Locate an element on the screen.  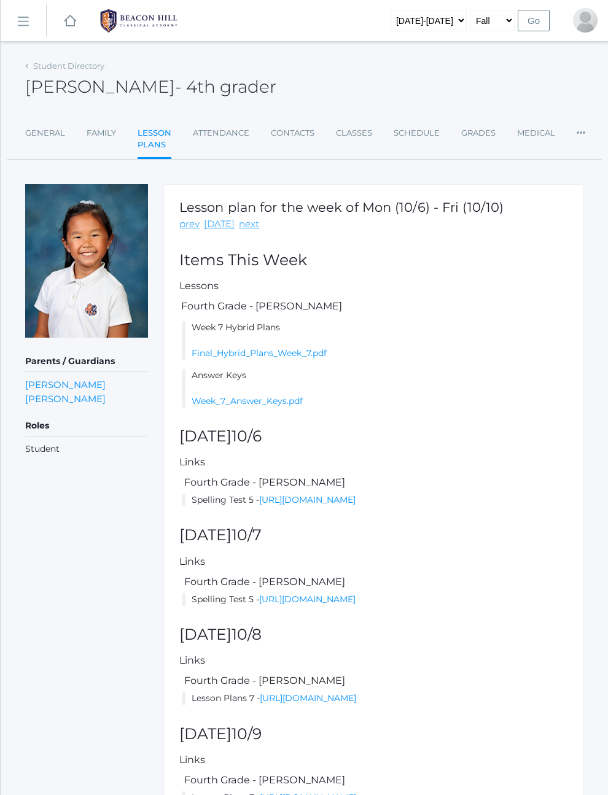
a: Week_7_Answer_Keys.pdf is located at coordinates (247, 401).